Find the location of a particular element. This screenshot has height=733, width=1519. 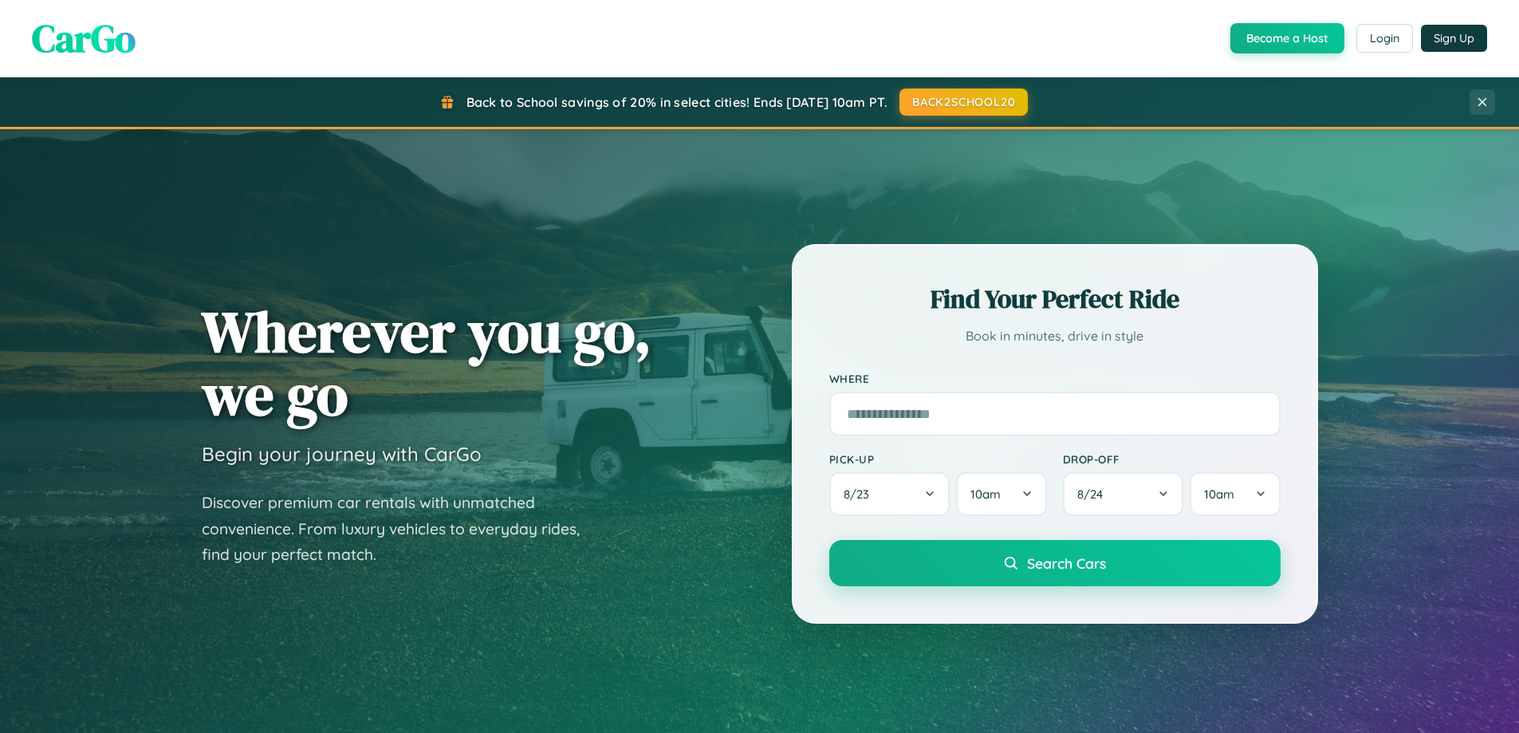

label: Where is located at coordinates (1055, 378).